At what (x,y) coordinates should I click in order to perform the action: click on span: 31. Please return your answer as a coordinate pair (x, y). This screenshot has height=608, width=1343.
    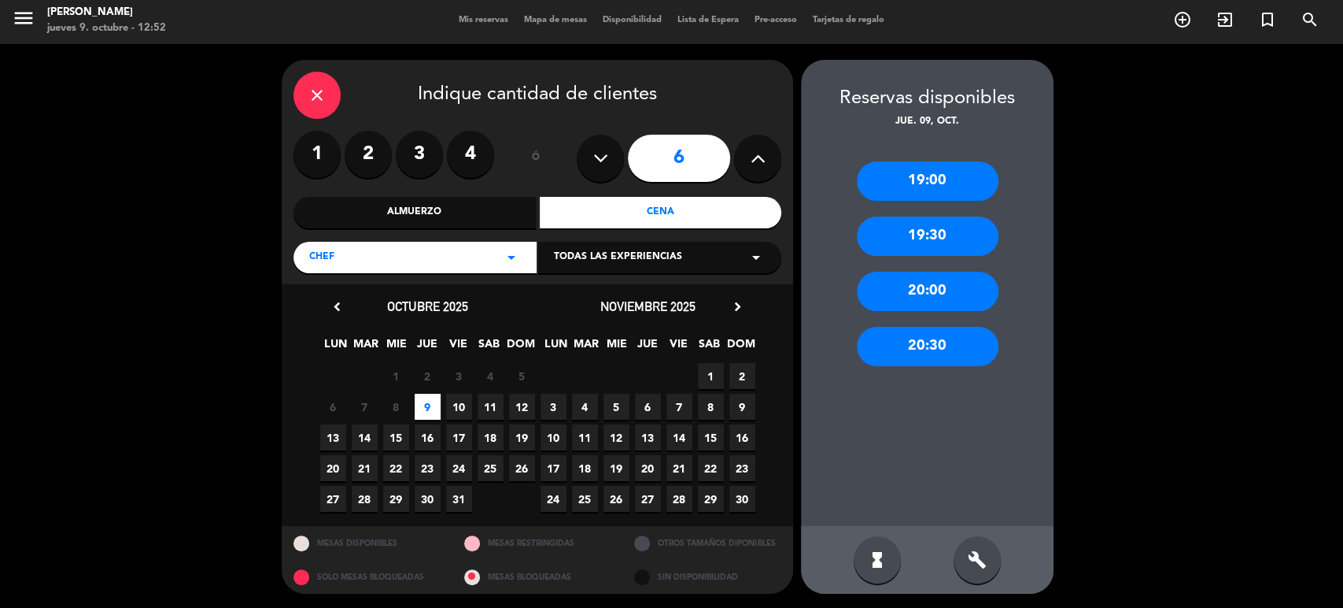
    Looking at the image, I should click on (459, 498).